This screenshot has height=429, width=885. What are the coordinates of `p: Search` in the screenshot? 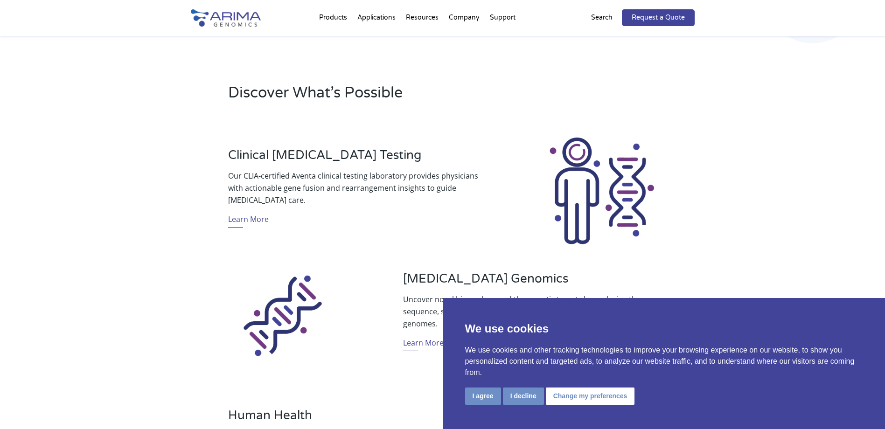 It's located at (602, 18).